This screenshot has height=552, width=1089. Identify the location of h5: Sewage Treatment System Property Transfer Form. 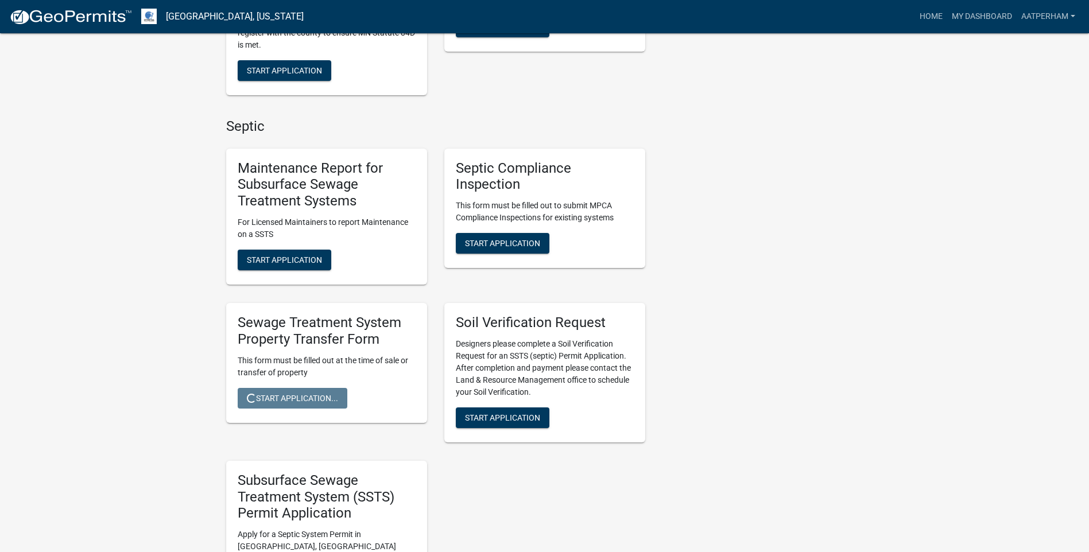
(327, 331).